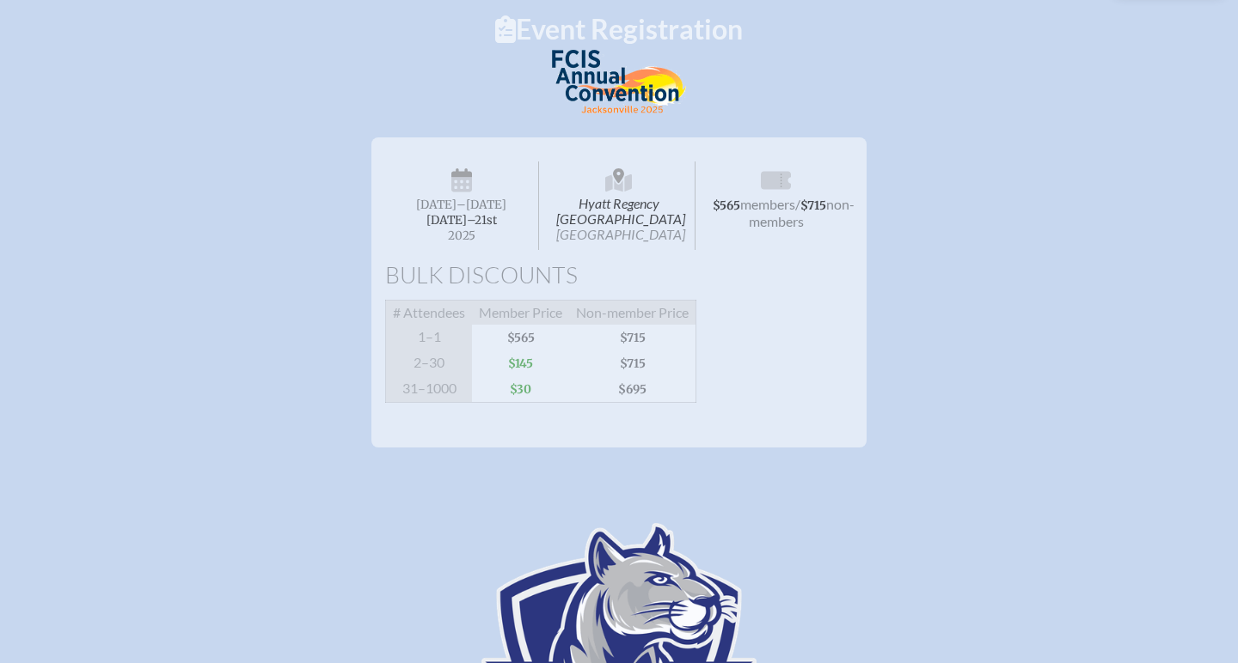 Image resolution: width=1238 pixels, height=663 pixels. What do you see at coordinates (429, 389) in the screenshot?
I see `span: 31–1000` at bounding box center [429, 389].